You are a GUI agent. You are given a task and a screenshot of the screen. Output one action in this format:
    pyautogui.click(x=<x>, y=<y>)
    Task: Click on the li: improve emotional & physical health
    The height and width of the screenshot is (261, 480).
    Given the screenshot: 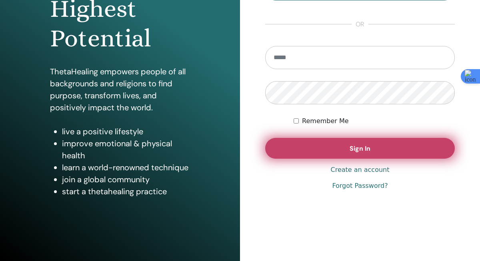 What is the action you would take?
    pyautogui.click(x=126, y=150)
    